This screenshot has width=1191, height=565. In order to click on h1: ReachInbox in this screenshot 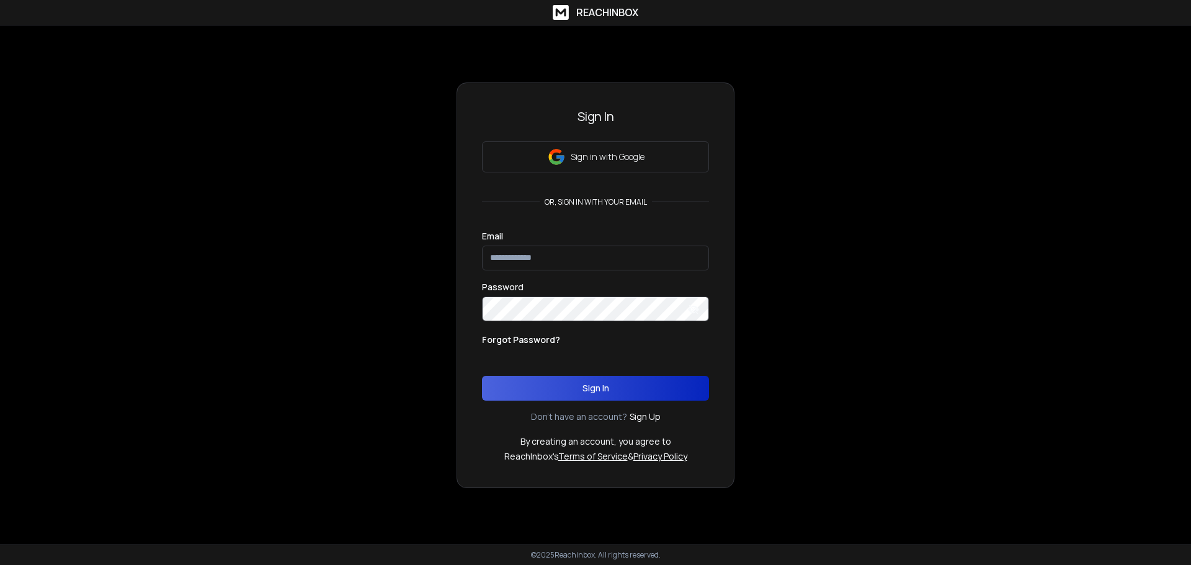, I will do `click(607, 12)`.